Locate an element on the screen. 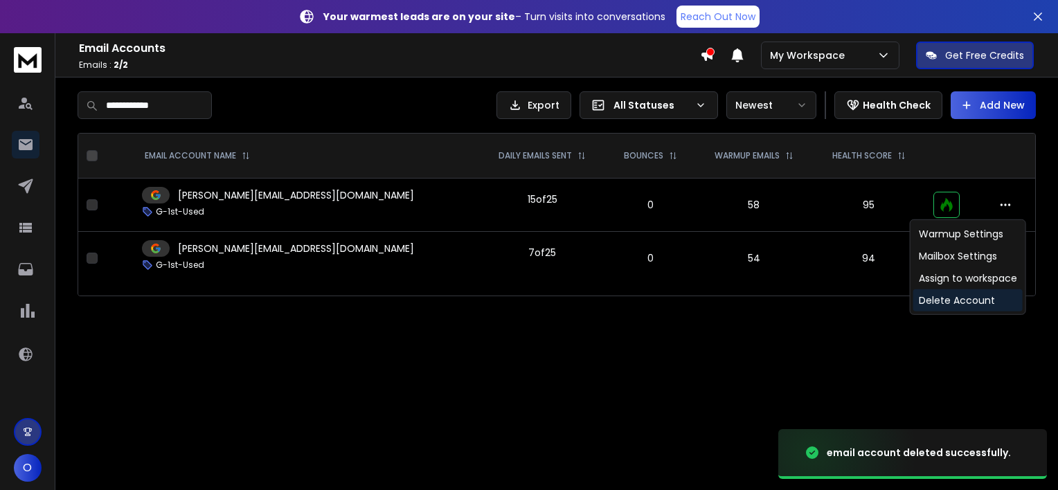 The width and height of the screenshot is (1058, 490). div: 7 of 25 is located at coordinates (542, 253).